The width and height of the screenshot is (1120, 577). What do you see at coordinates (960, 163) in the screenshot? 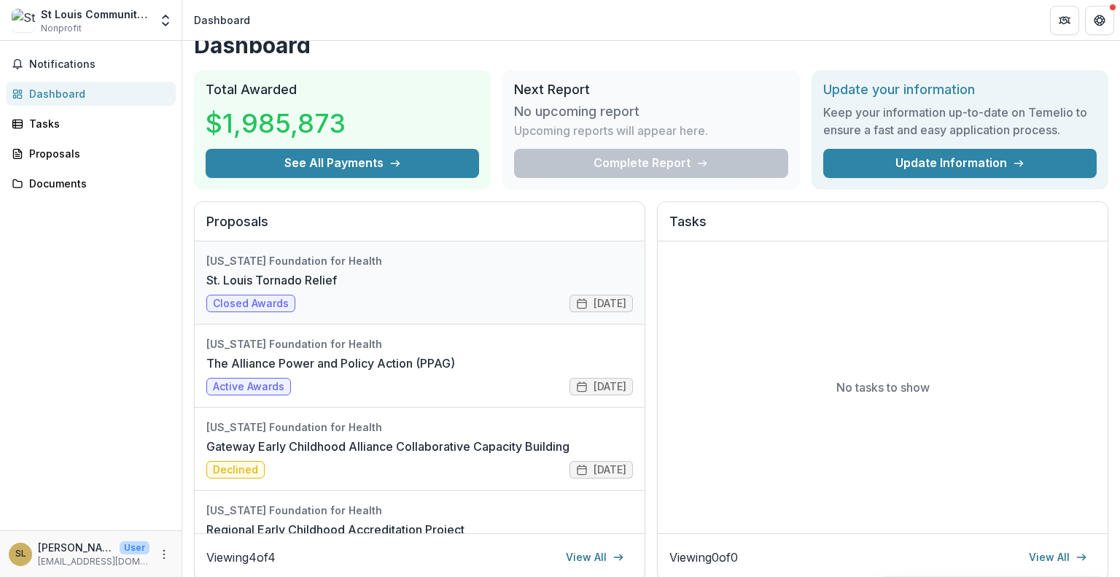
I see `a: Update Information` at bounding box center [960, 163].